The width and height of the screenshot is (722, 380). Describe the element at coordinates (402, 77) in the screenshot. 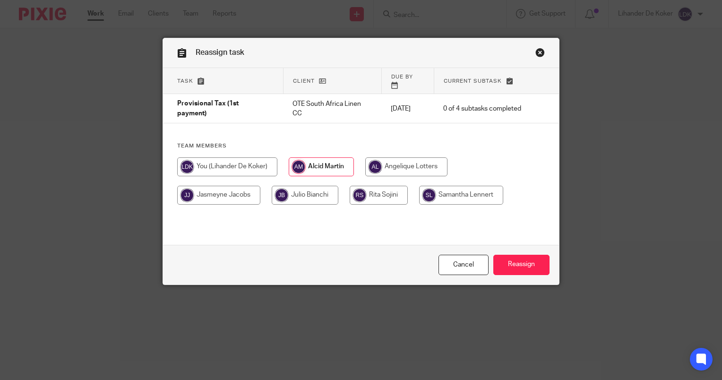

I see `span: Due by` at that location.